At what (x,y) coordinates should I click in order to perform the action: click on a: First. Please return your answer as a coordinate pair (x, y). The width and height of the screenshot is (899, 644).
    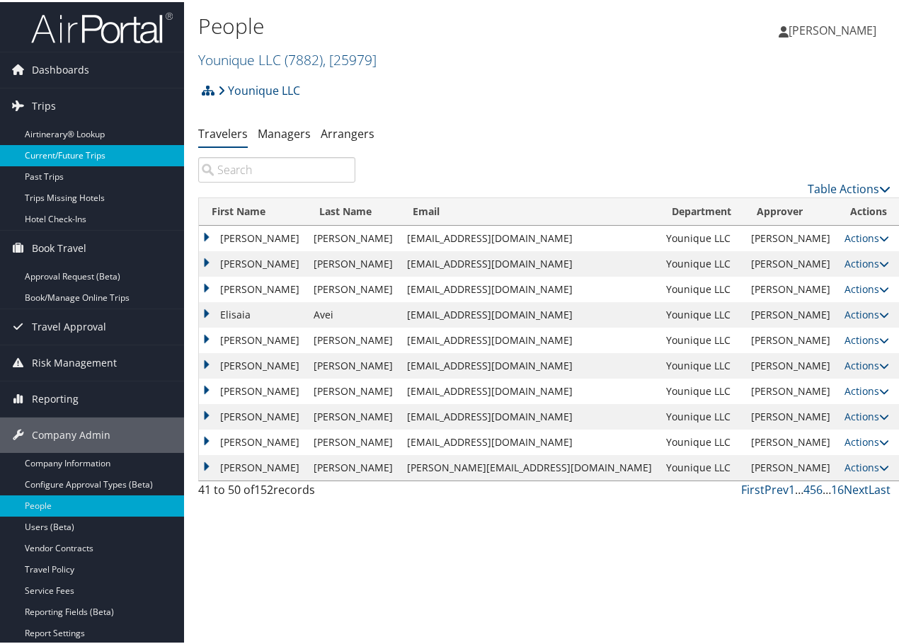
    Looking at the image, I should click on (753, 488).